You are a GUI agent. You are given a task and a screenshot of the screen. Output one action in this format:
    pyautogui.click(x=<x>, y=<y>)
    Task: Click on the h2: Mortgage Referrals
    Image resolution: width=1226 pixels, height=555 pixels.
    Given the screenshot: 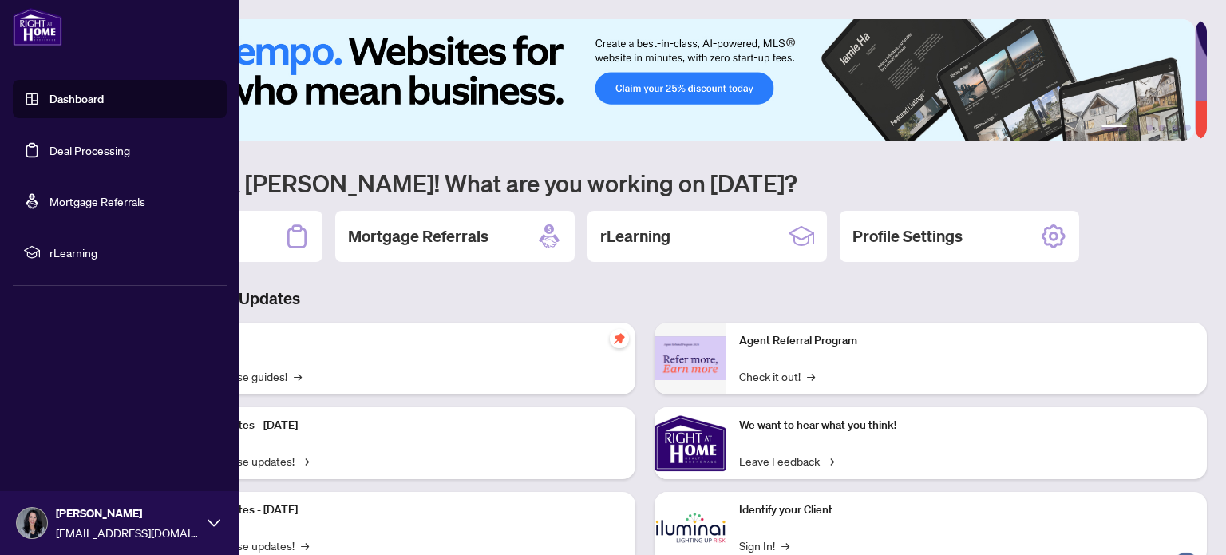 What is the action you would take?
    pyautogui.click(x=418, y=236)
    